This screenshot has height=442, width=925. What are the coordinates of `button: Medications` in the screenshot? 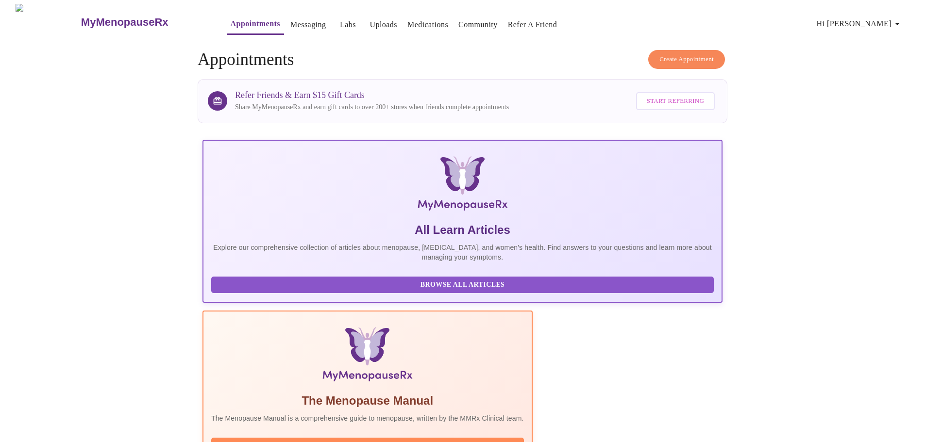 It's located at (428, 25).